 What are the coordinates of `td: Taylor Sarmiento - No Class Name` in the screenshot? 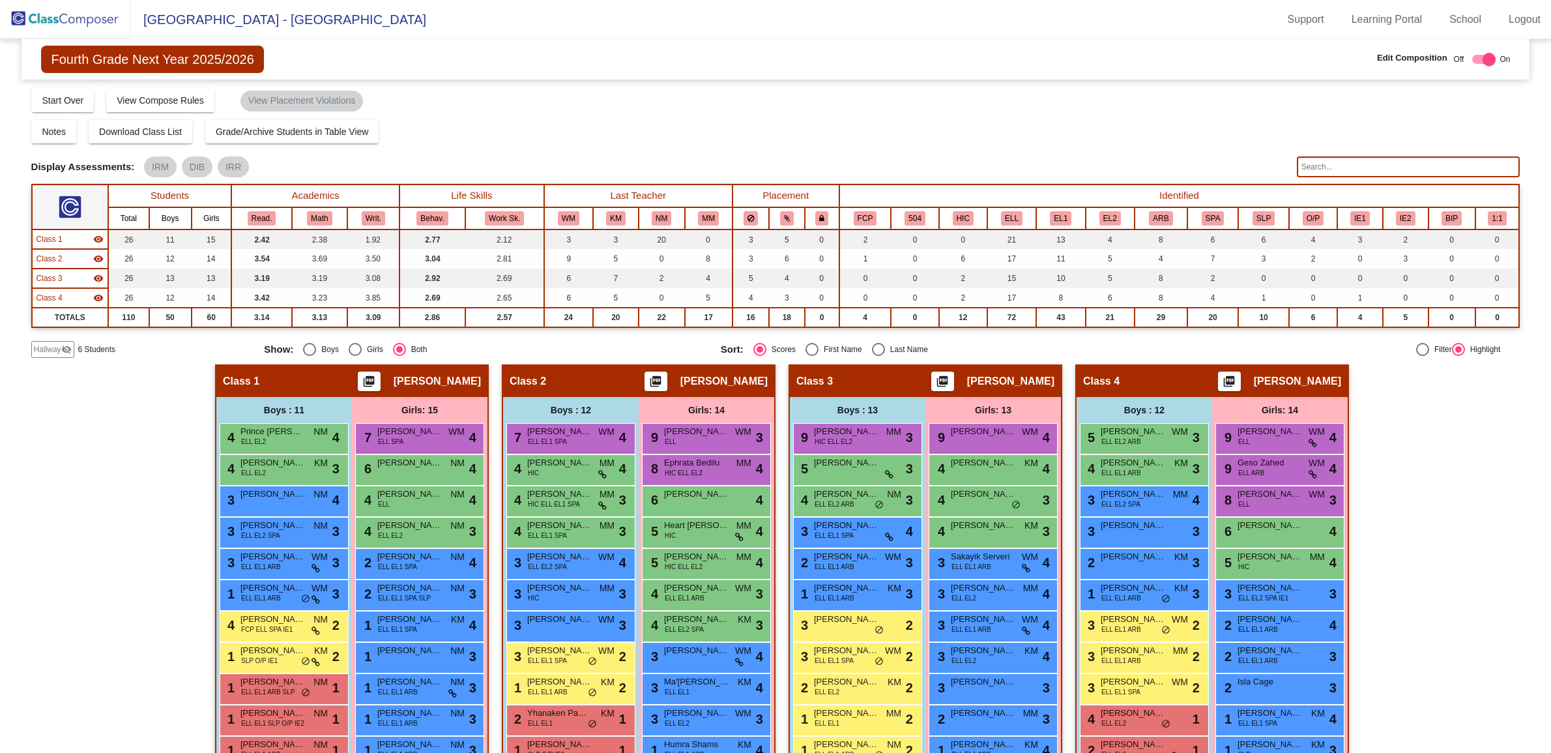 It's located at (70, 298).